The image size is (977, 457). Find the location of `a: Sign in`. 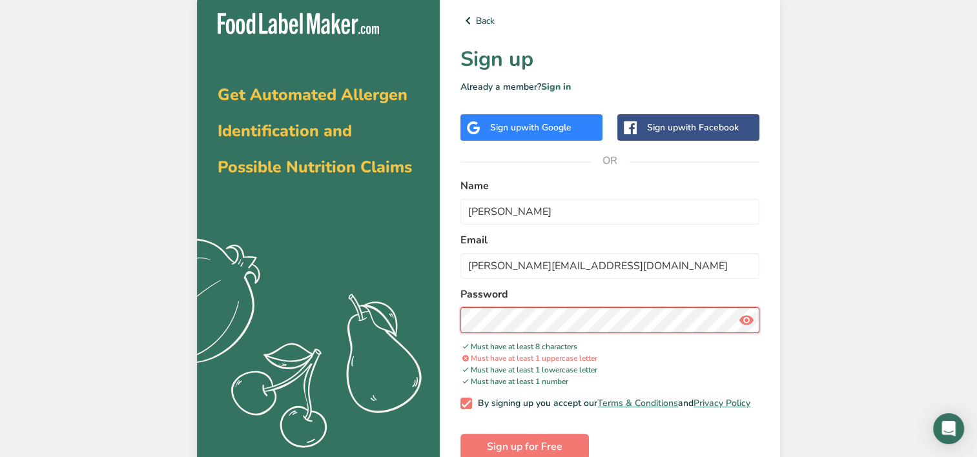

a: Sign in is located at coordinates (556, 87).